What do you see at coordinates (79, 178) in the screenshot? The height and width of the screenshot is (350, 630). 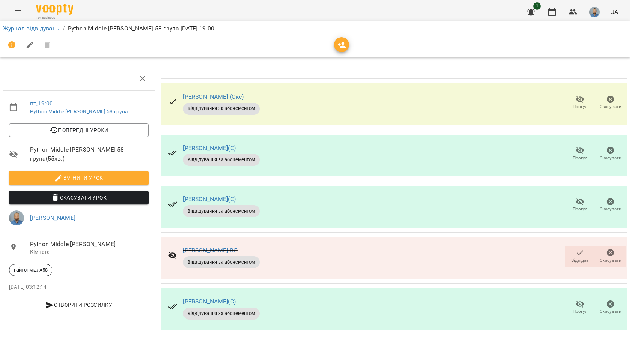 I see `button: Змінити урок` at bounding box center [79, 178].